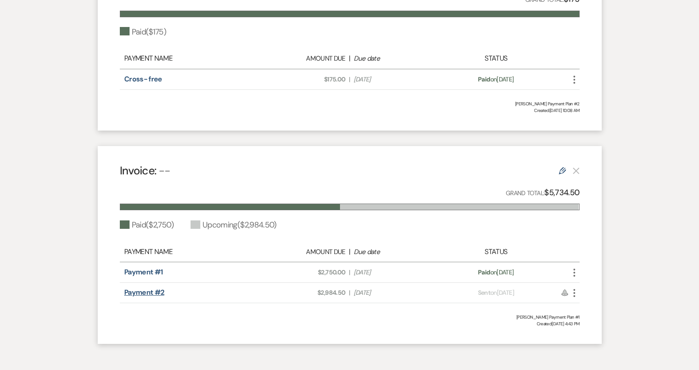 Image resolution: width=699 pixels, height=370 pixels. What do you see at coordinates (144, 272) in the screenshot?
I see `a: Payment #1` at bounding box center [144, 272].